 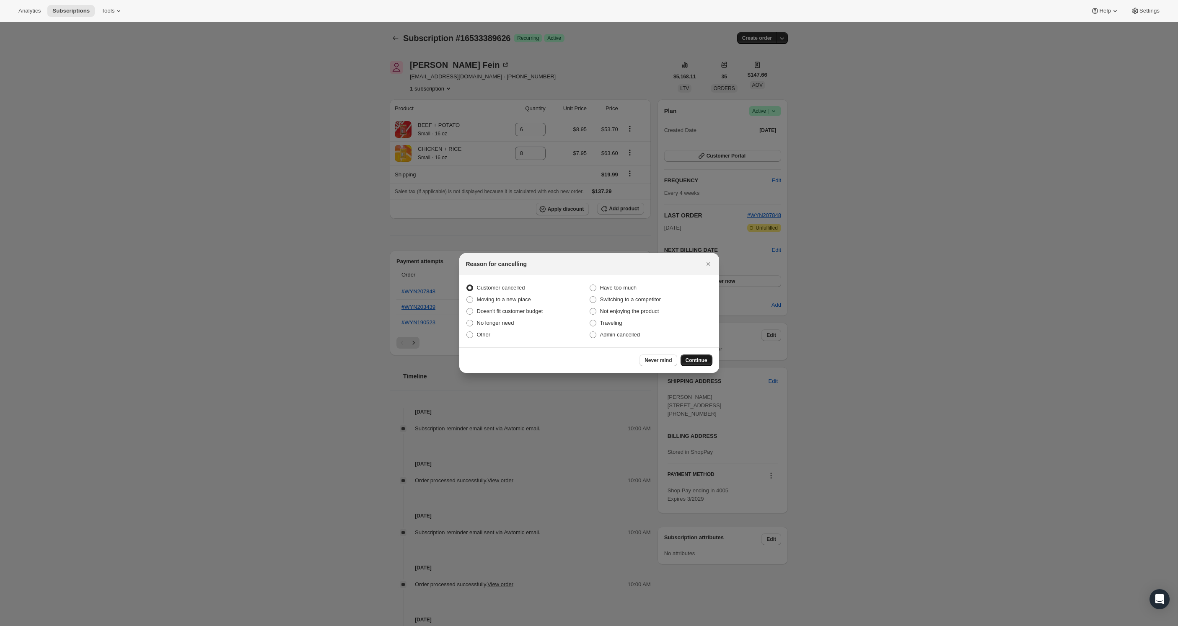 I want to click on button: Never mind, so click(x=658, y=360).